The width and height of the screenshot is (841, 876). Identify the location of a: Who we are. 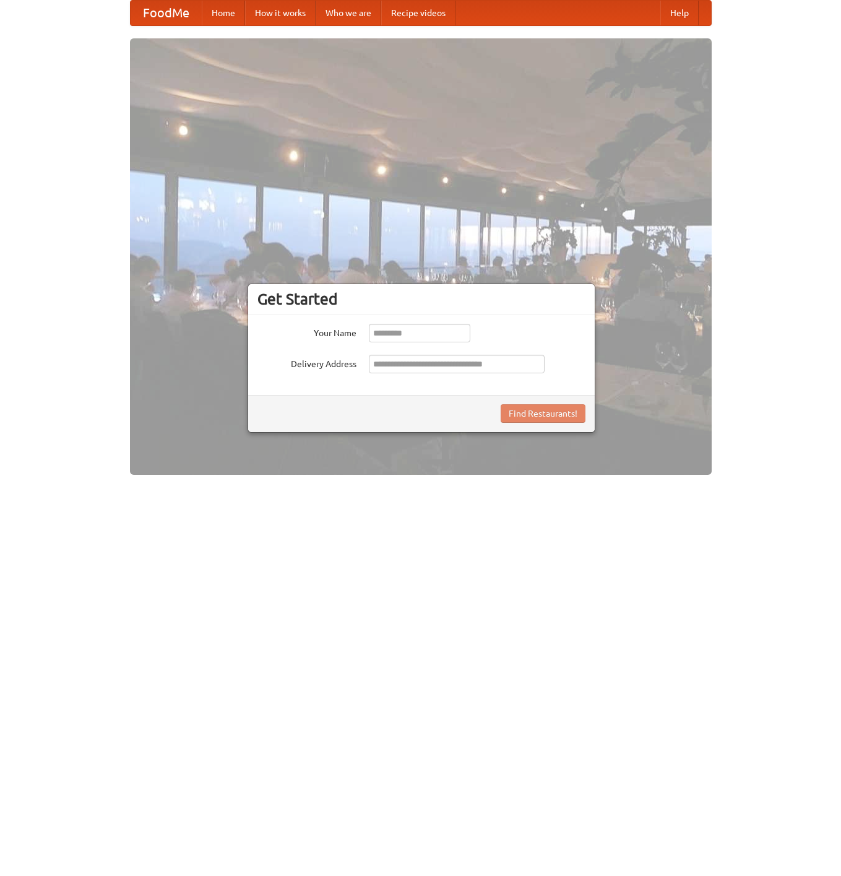
(349, 13).